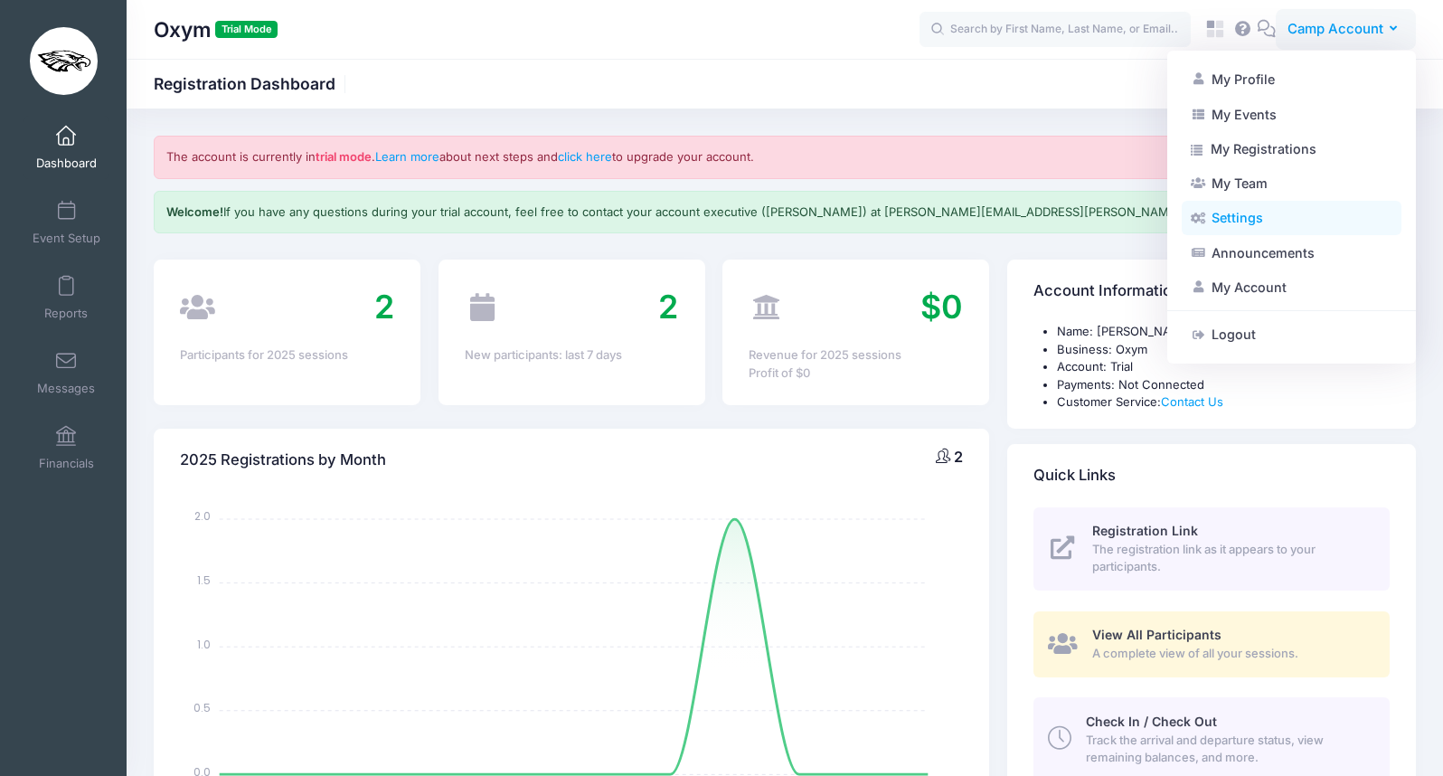 The height and width of the screenshot is (776, 1443). What do you see at coordinates (343, 156) in the screenshot?
I see `strong: trial mode` at bounding box center [343, 156].